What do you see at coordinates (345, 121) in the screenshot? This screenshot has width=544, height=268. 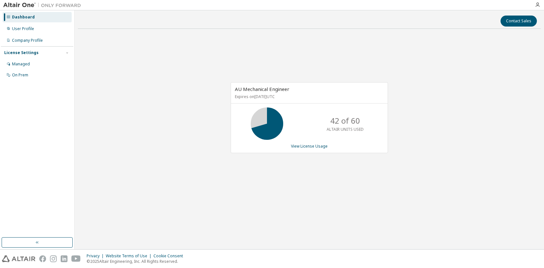 I see `p: 42 of 60` at bounding box center [345, 121].